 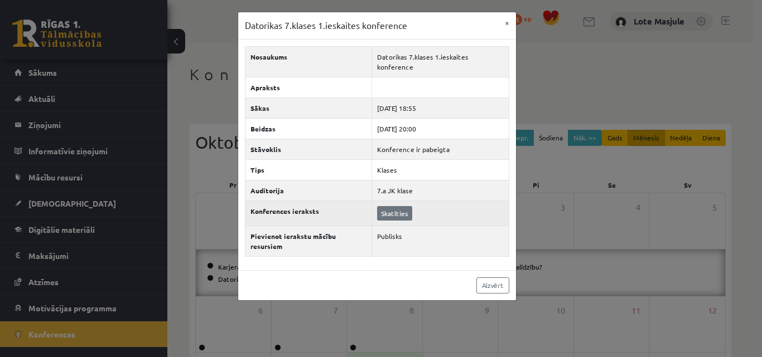 I want to click on th: Auditorija, so click(x=308, y=190).